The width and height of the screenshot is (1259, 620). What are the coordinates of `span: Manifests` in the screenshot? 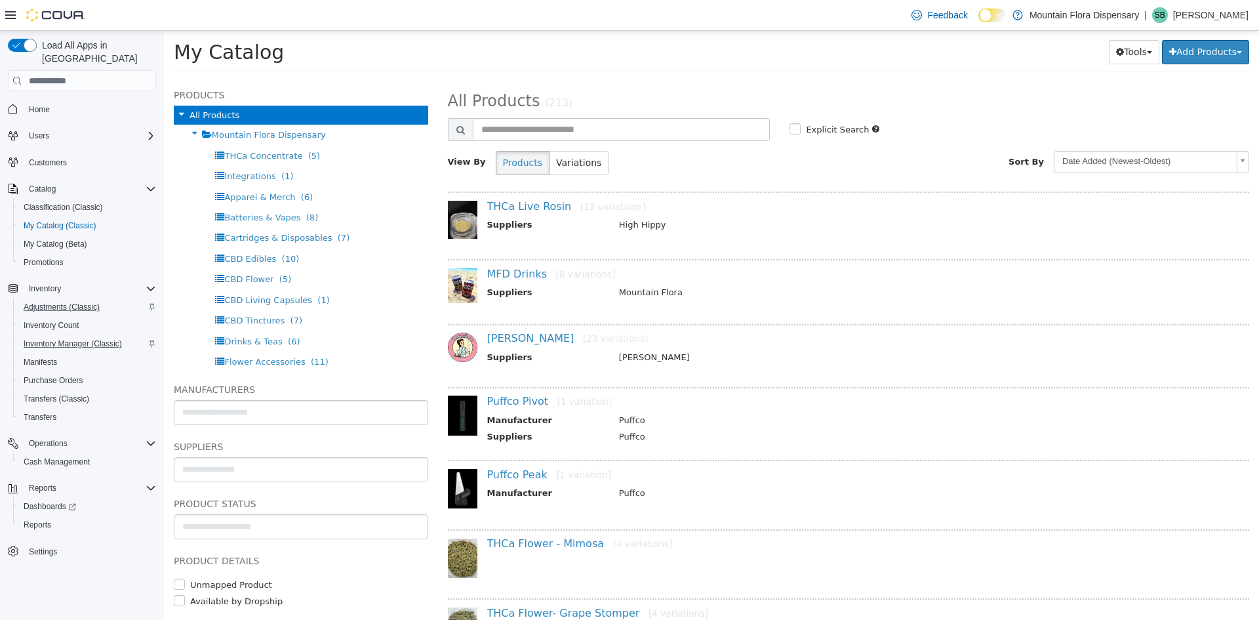 It's located at (40, 362).